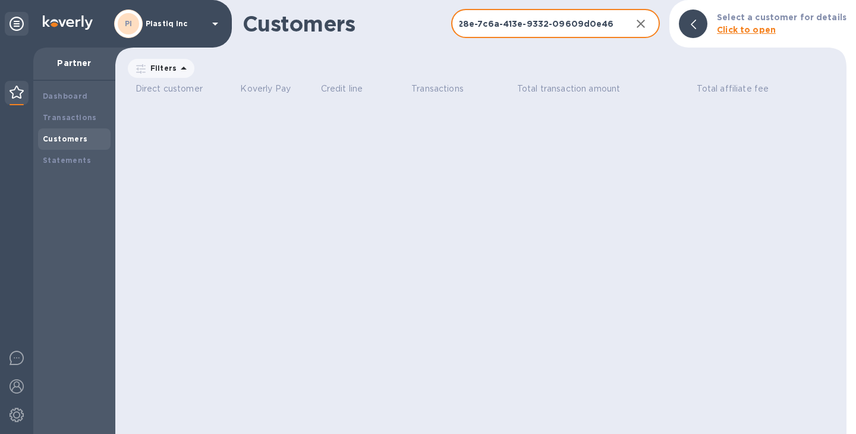  I want to click on span: Koverly Pay, so click(265, 89).